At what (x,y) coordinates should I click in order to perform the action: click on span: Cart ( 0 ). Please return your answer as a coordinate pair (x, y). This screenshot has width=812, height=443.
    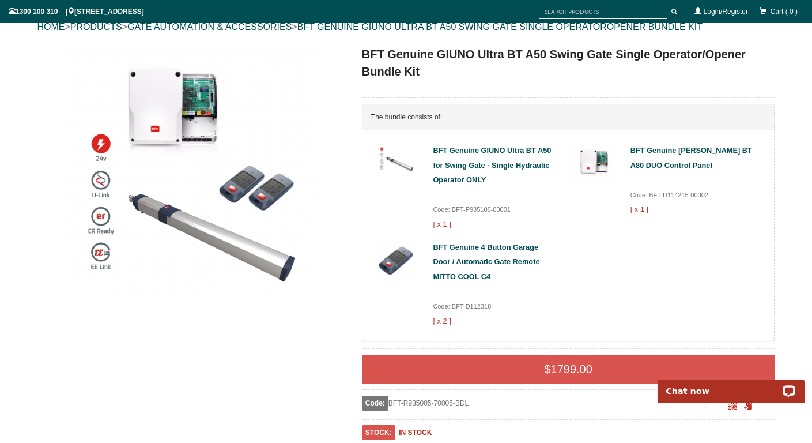
    Looking at the image, I should click on (784, 12).